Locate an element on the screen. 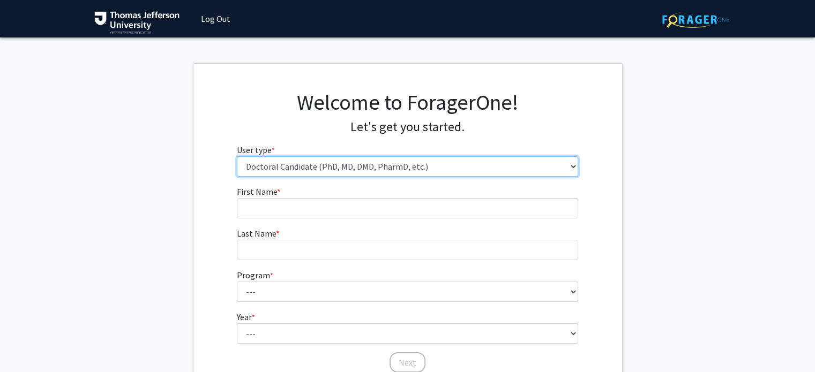  label: Year is located at coordinates (246, 317).